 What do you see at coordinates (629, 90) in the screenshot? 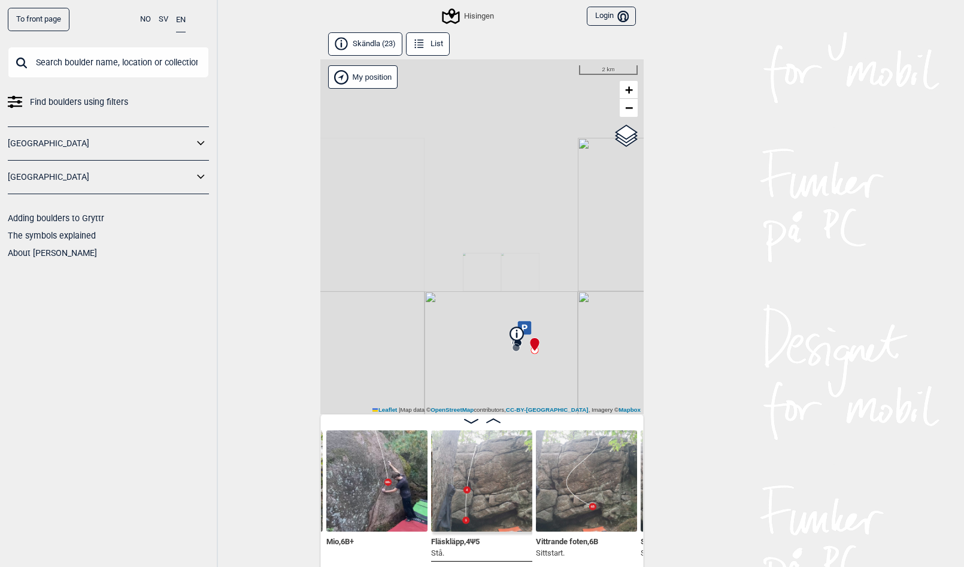
I see `a: Zoom in` at bounding box center [629, 90].